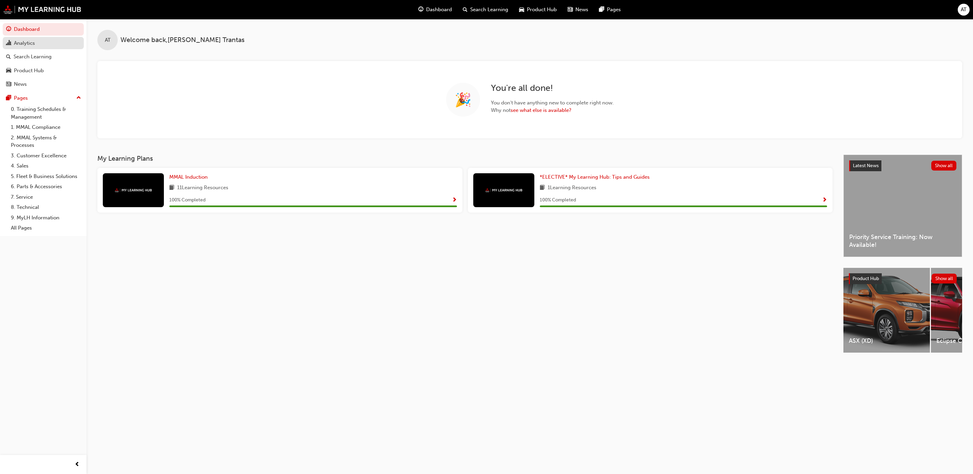 The height and width of the screenshot is (474, 973). What do you see at coordinates (46, 176) in the screenshot?
I see `a: 5. Fleet & Business Solutions` at bounding box center [46, 176].